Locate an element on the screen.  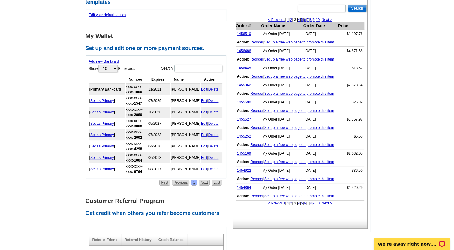
td: $6.56 is located at coordinates (351, 137).